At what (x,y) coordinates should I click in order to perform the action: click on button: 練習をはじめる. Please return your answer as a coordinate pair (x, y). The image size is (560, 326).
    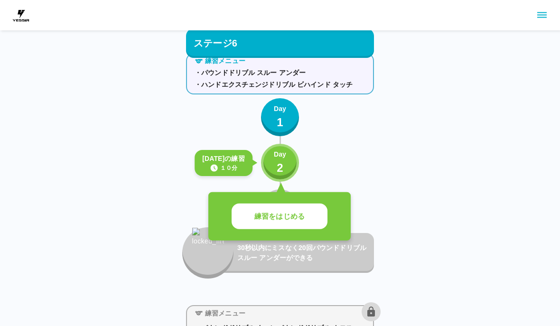
    Looking at the image, I should click on (280, 217).